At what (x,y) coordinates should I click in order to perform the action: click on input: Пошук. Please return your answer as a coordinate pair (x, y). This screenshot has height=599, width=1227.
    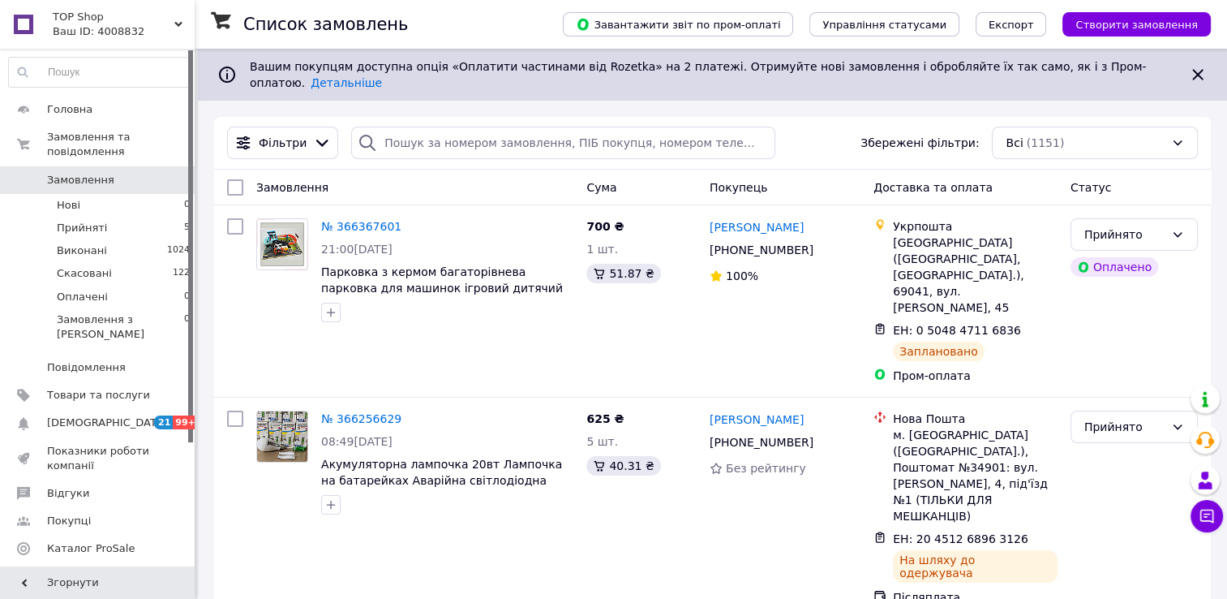
    Looking at the image, I should click on (100, 72).